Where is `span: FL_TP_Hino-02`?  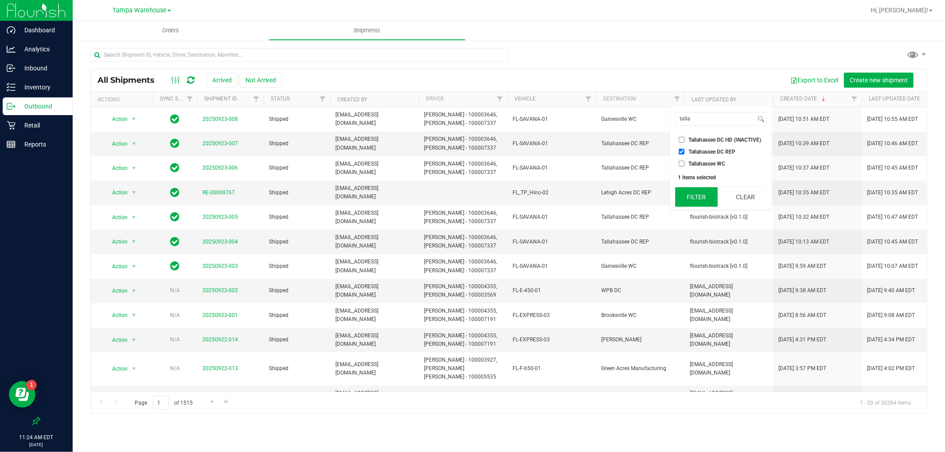
span: FL_TP_Hino-02 is located at coordinates (552, 193).